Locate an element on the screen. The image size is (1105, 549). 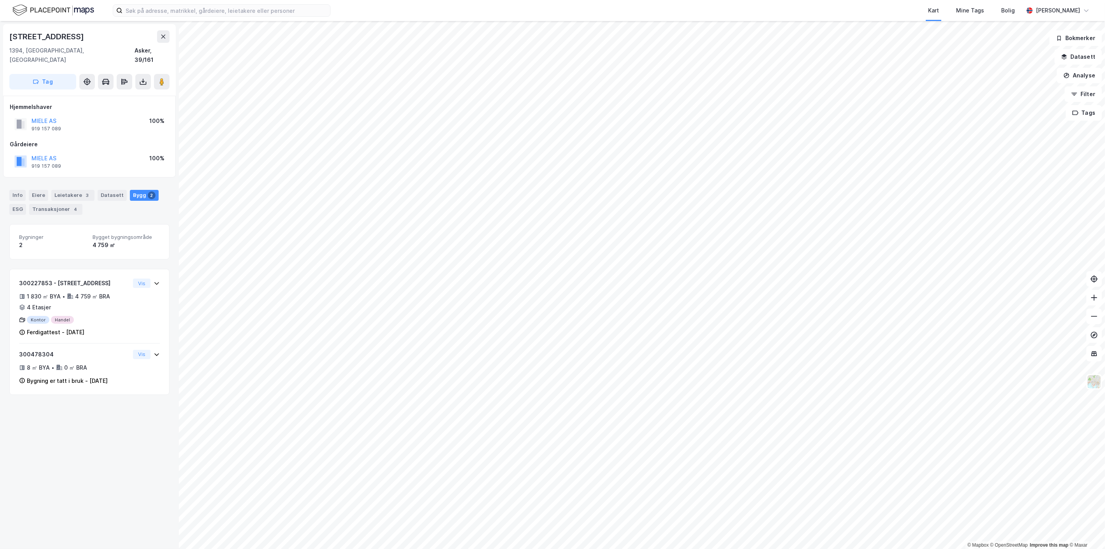
img: logo.f888ab2527a4732fd821a326f86c7f29.svg is located at coordinates (53, 10).